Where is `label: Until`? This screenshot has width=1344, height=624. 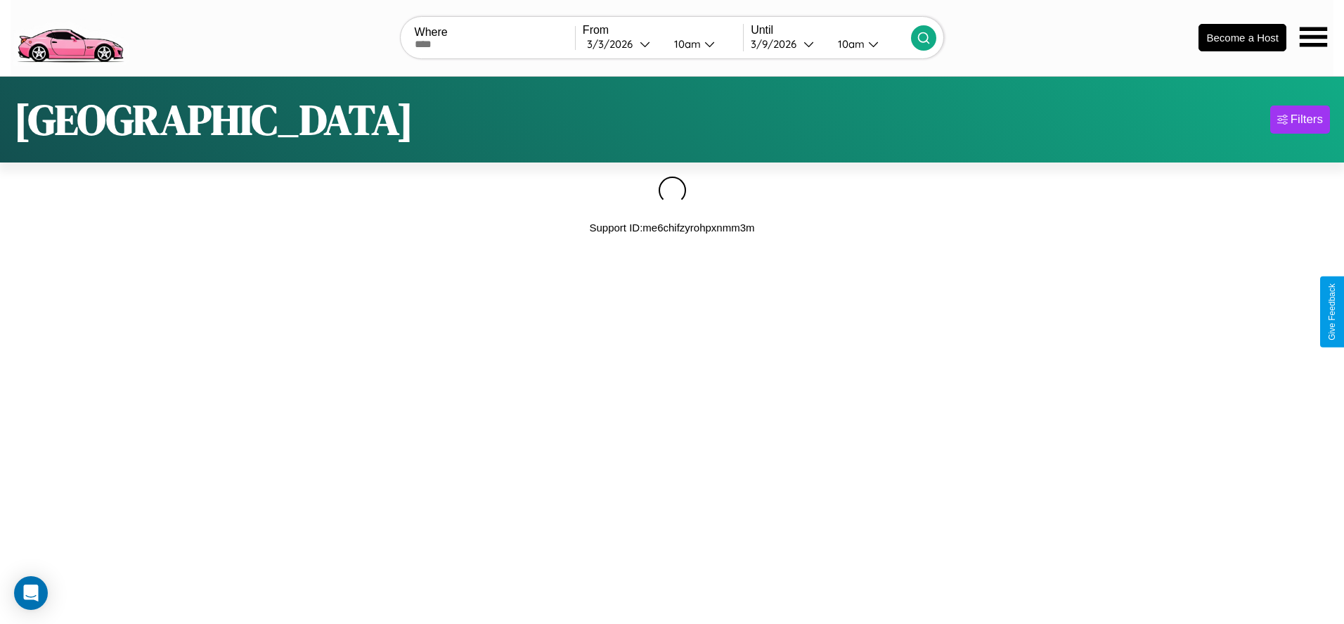
label: Until is located at coordinates (831, 30).